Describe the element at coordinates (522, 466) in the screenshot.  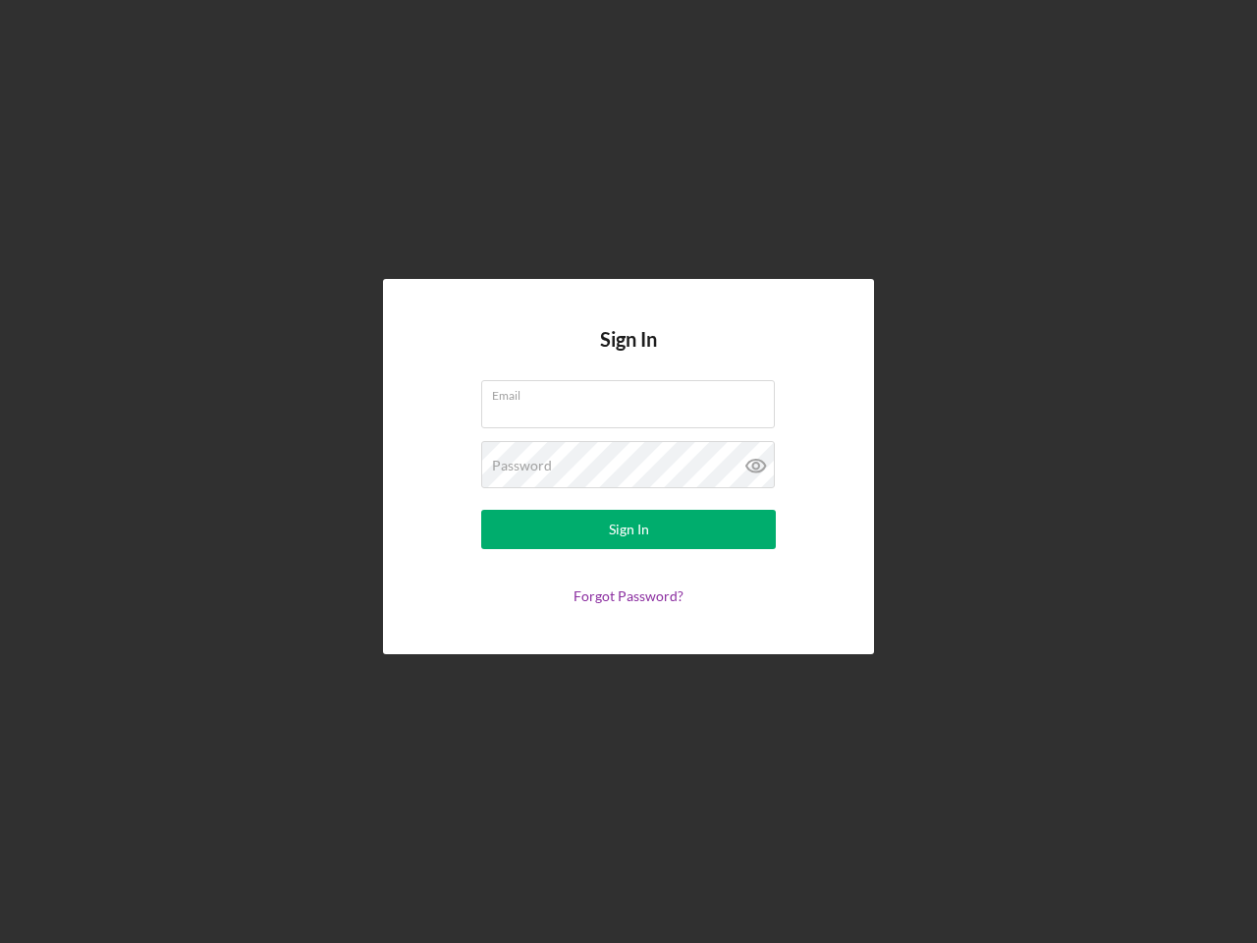
I see `label: Password` at that location.